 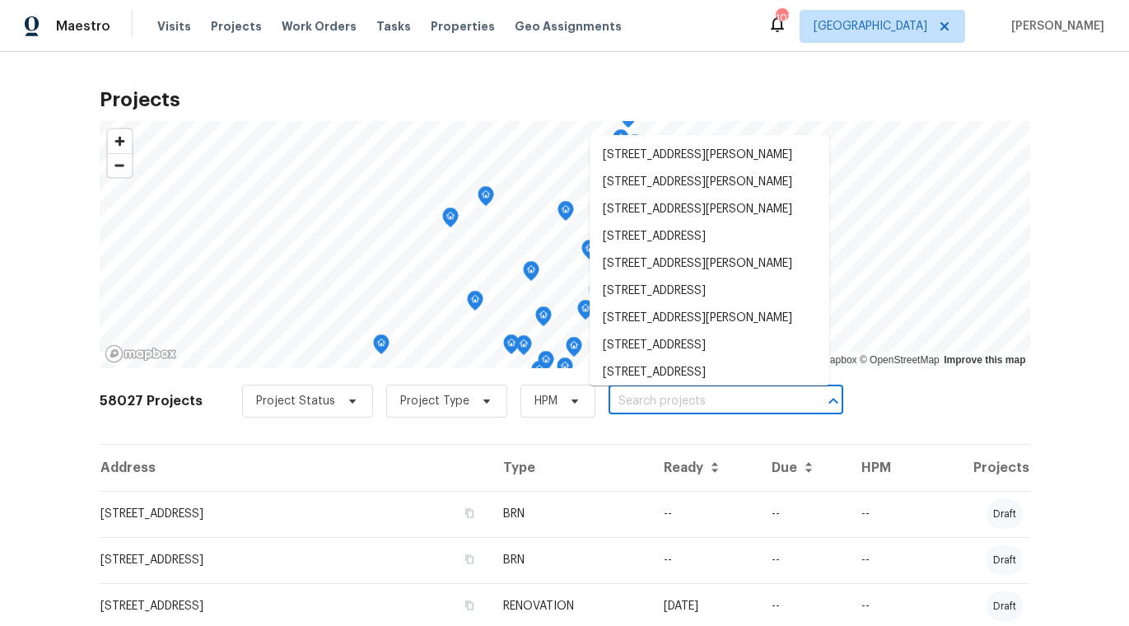 What do you see at coordinates (704, 468) in the screenshot?
I see `th: Ready` at bounding box center [704, 468].